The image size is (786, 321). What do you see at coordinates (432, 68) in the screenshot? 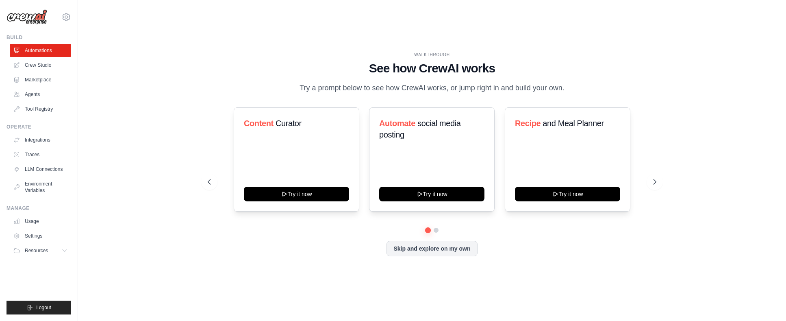
I see `h1: See how CrewAI works` at bounding box center [432, 68].